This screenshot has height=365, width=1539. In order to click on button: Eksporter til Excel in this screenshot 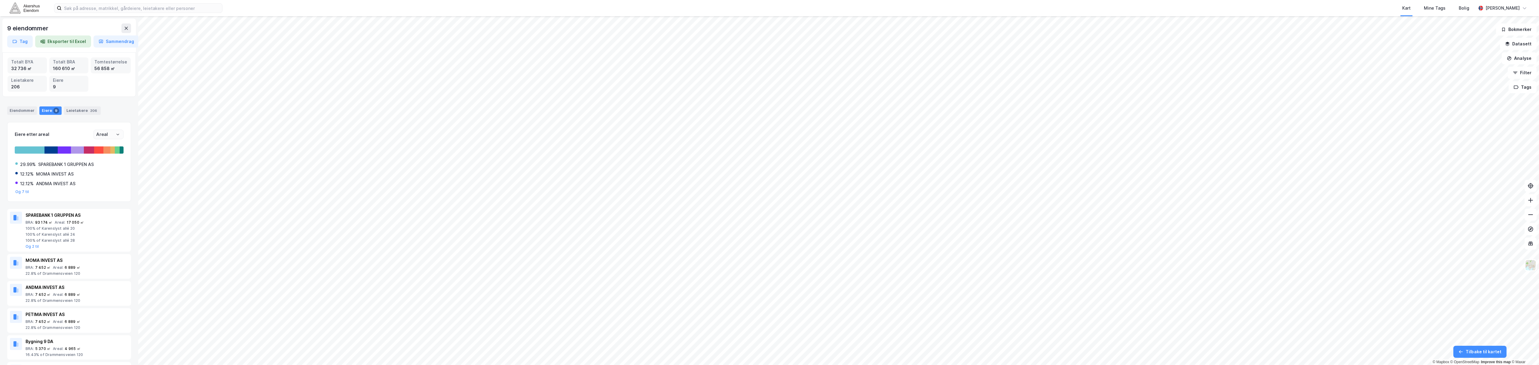, I will do `click(63, 41)`.